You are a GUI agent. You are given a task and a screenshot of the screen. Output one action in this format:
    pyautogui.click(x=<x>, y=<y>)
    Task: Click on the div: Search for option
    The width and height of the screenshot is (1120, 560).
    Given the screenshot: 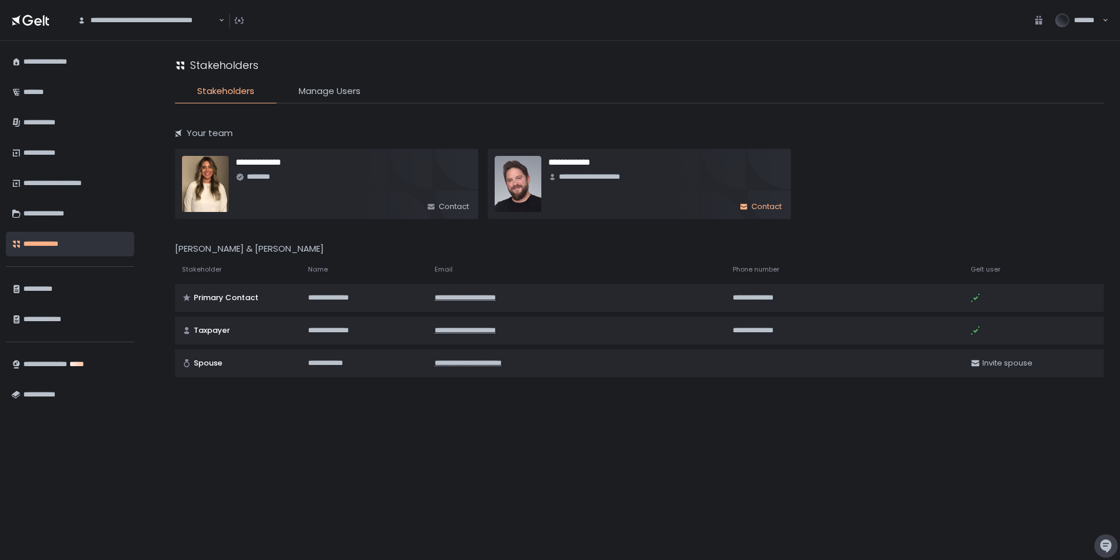 What is the action you would take?
    pyautogui.click(x=147, y=20)
    